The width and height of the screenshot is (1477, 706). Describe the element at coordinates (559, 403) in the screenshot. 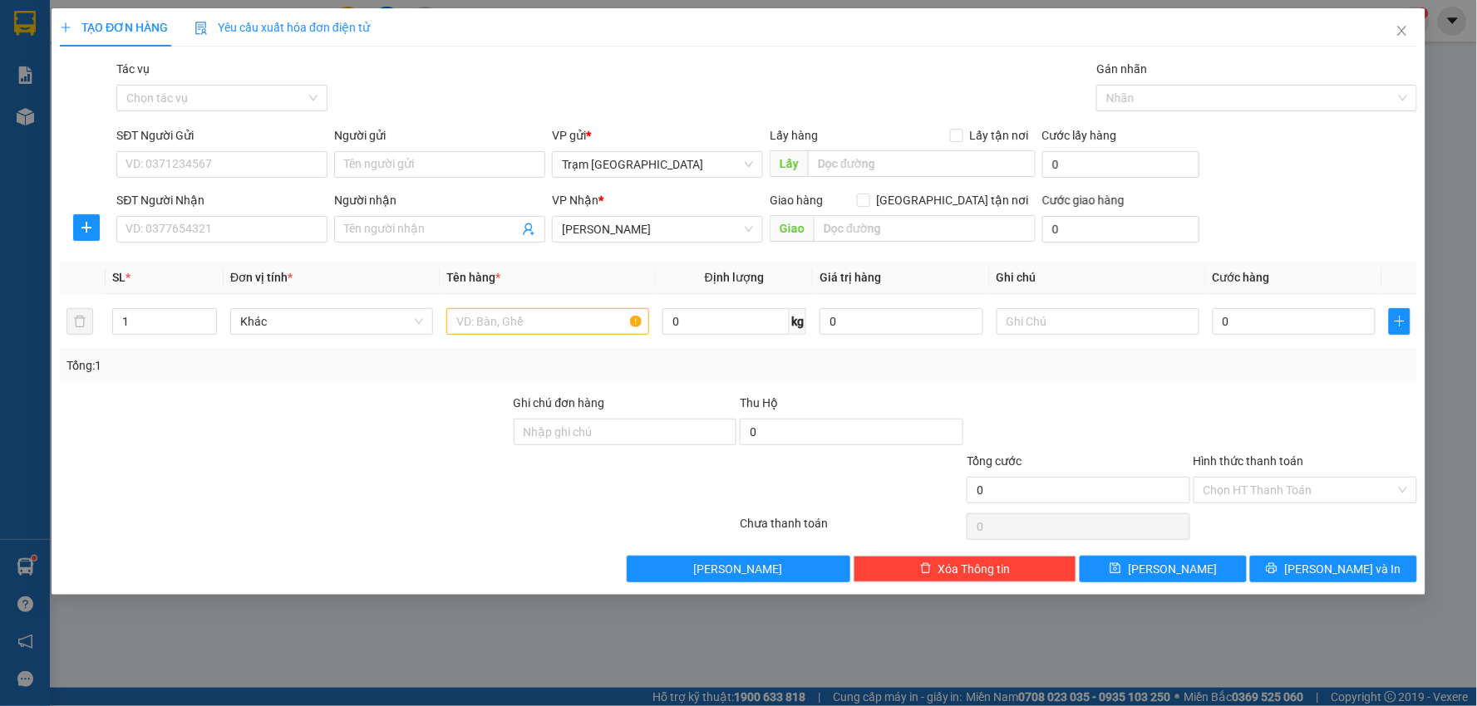

I see `label: Ghi chú đơn hàng` at that location.